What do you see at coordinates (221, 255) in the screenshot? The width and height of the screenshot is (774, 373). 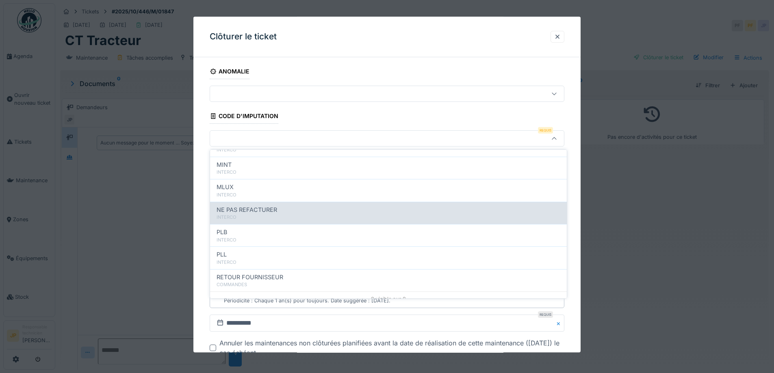 I see `span: PLL` at bounding box center [221, 255].